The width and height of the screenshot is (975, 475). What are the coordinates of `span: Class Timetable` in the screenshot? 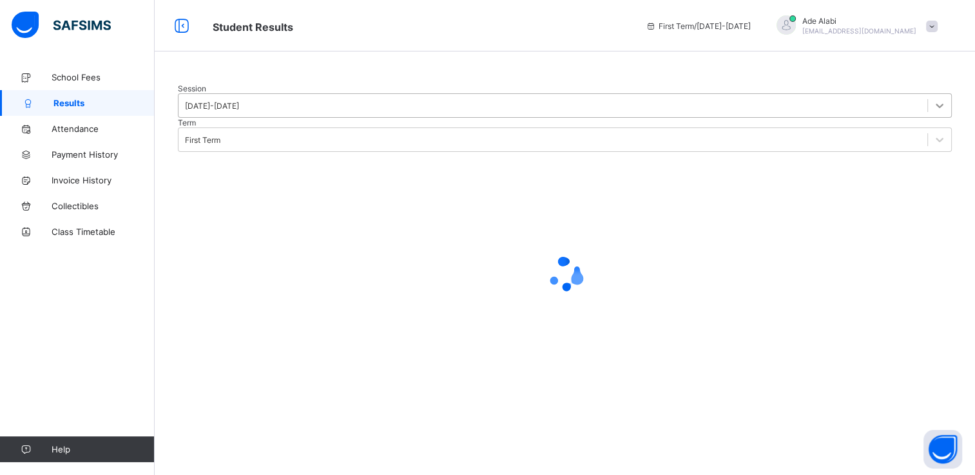 It's located at (103, 232).